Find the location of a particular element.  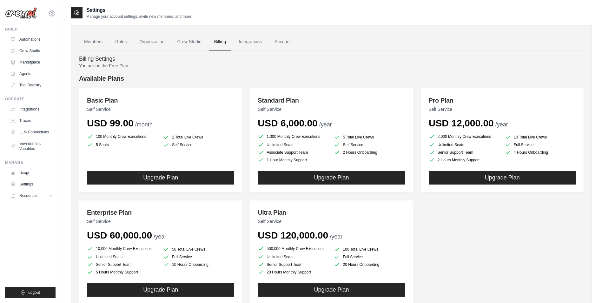

a: Roles is located at coordinates (121, 42).